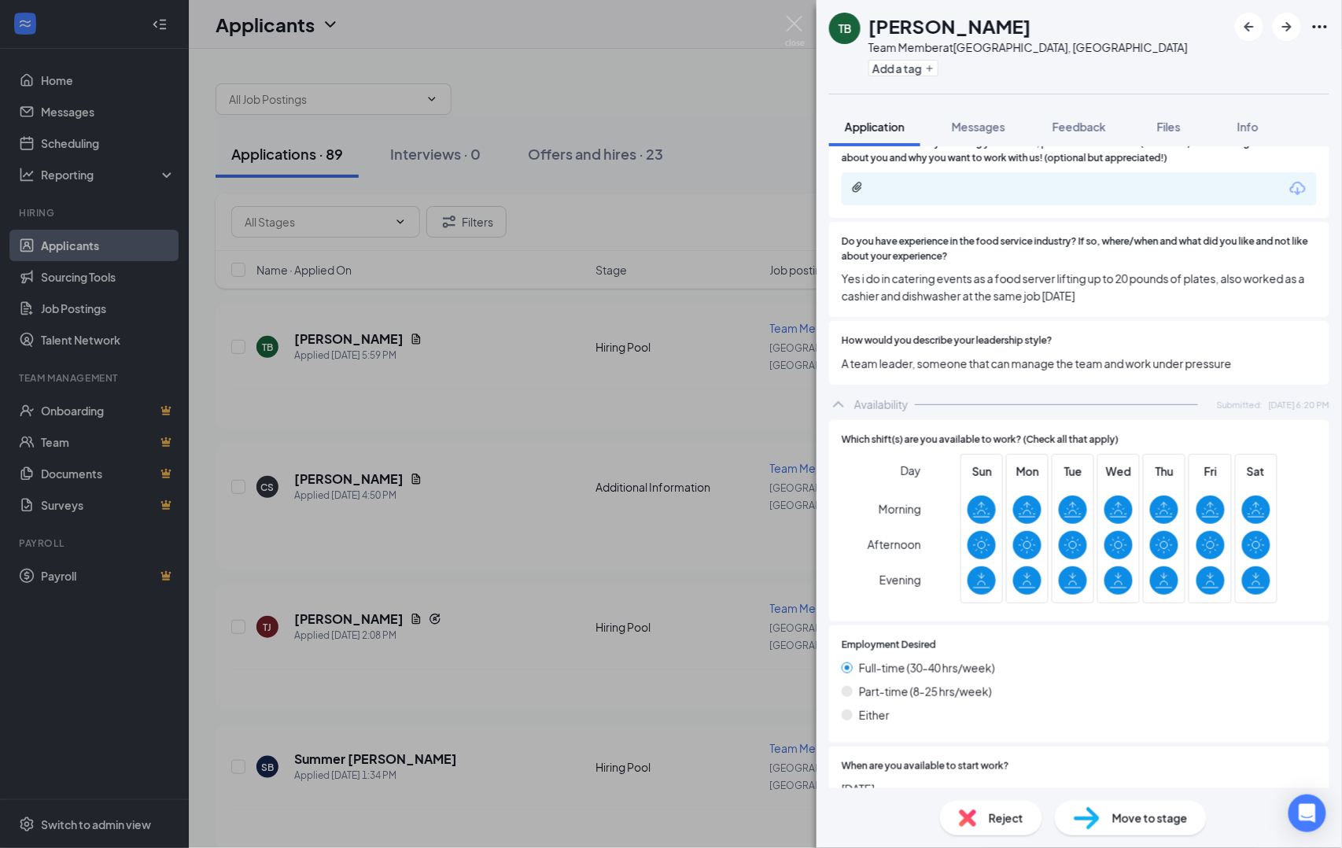  What do you see at coordinates (874, 715) in the screenshot?
I see `span: Either` at bounding box center [874, 715].